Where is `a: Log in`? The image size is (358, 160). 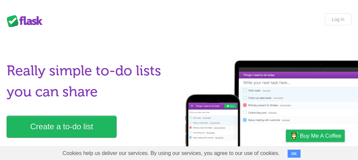
a: Log in is located at coordinates (338, 19).